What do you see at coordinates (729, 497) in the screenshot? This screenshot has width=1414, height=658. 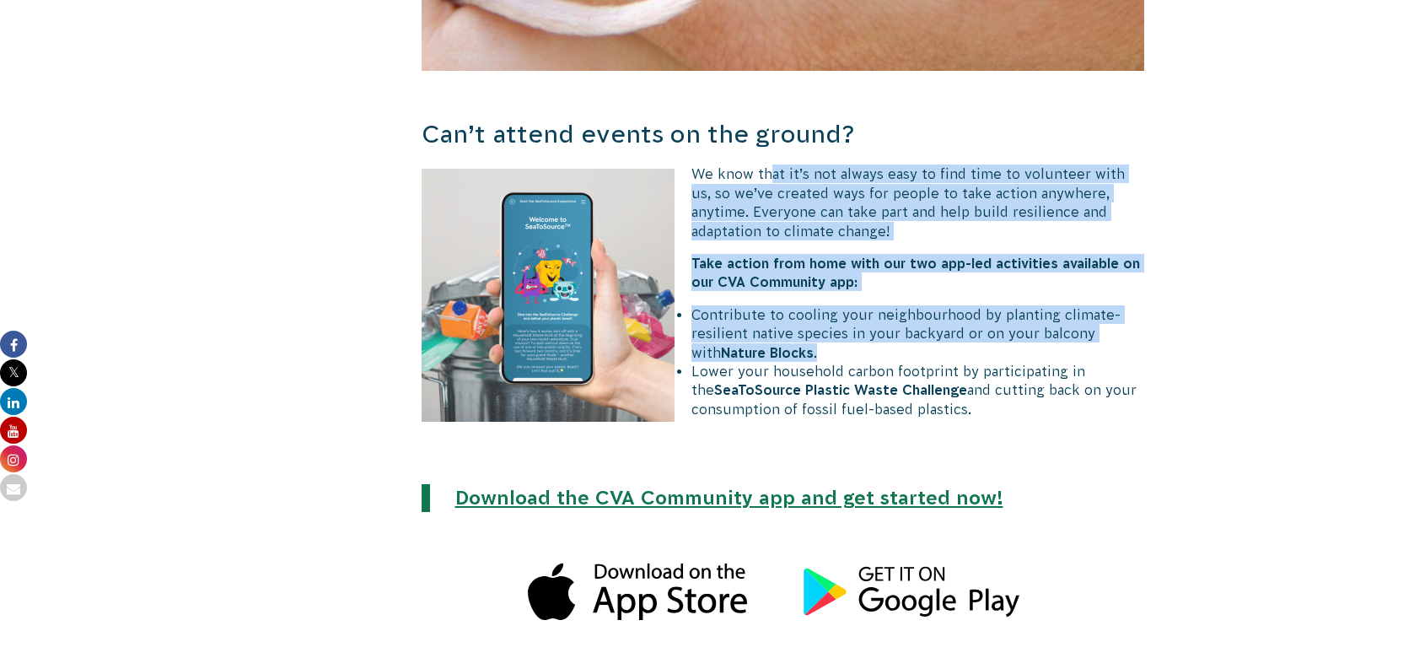 I see `a: Download the CVA Community app and get started now!` at bounding box center [729, 497].